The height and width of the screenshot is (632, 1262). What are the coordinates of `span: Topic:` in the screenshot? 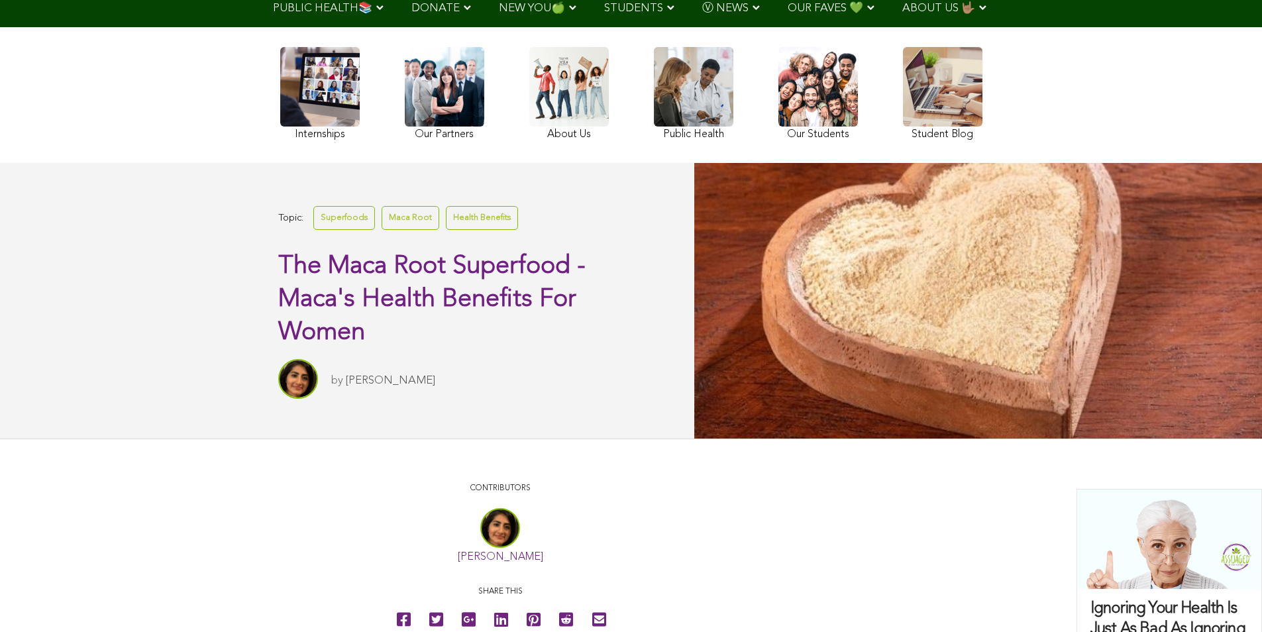 It's located at (291, 218).